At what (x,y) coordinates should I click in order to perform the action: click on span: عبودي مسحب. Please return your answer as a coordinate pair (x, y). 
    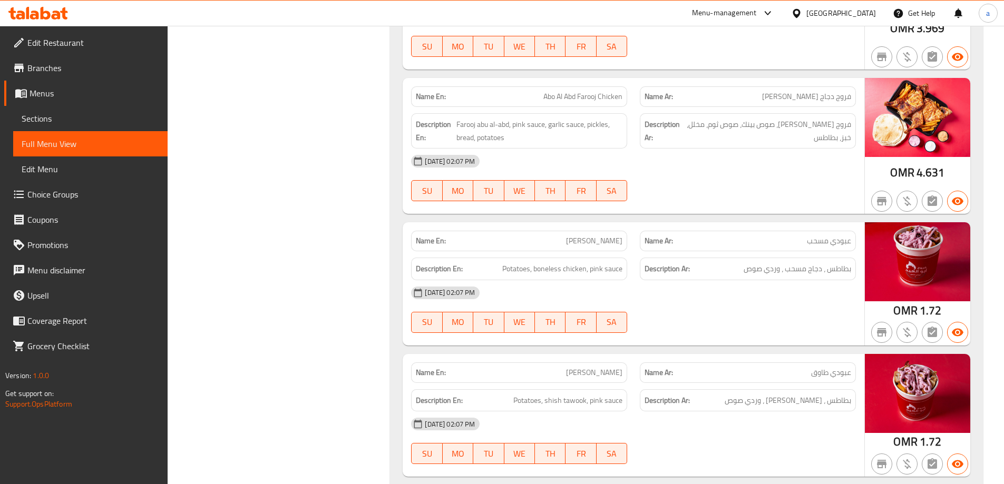
    Looking at the image, I should click on (829, 241).